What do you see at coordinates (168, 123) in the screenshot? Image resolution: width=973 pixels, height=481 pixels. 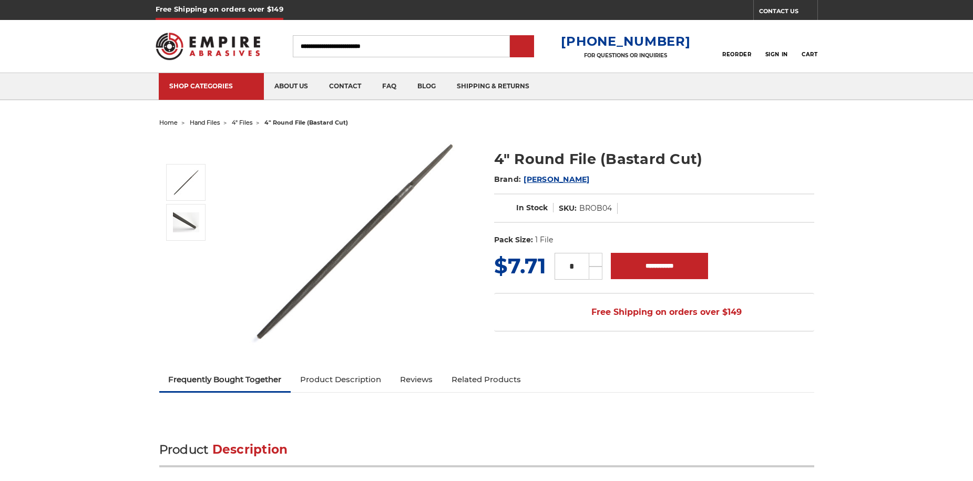 I see `a: home` at bounding box center [168, 123].